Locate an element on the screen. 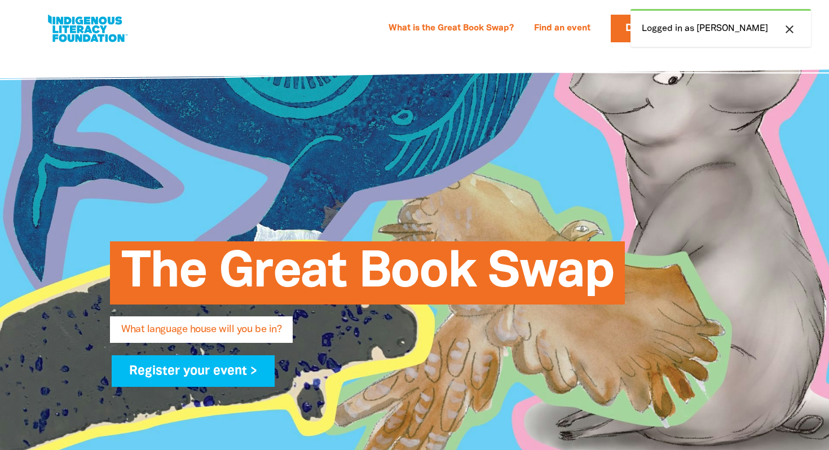 This screenshot has width=829, height=450. a: Register your event > is located at coordinates (193, 371).